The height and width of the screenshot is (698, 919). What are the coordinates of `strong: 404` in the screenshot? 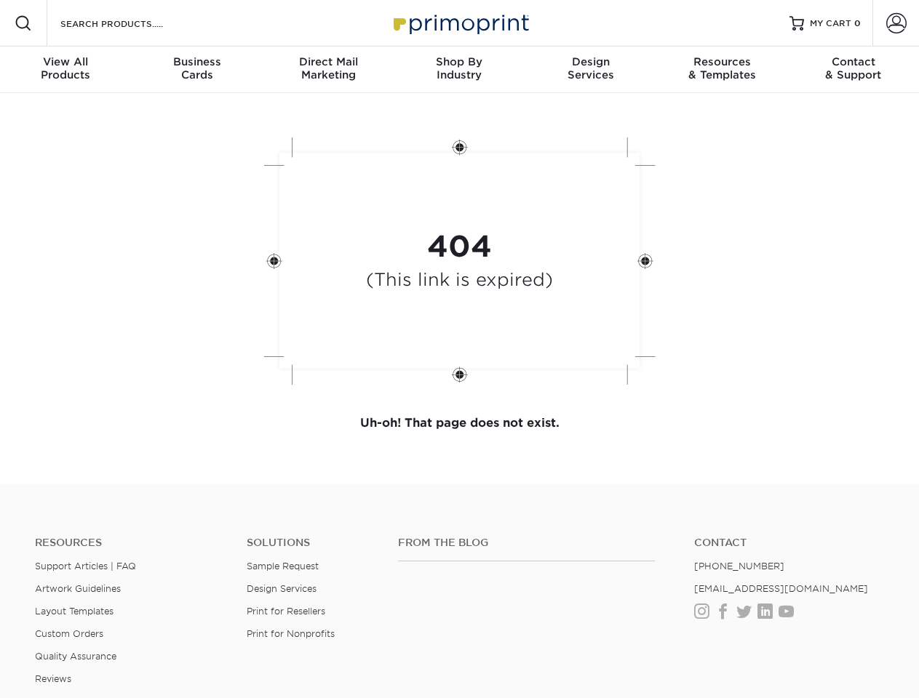 It's located at (459, 247).